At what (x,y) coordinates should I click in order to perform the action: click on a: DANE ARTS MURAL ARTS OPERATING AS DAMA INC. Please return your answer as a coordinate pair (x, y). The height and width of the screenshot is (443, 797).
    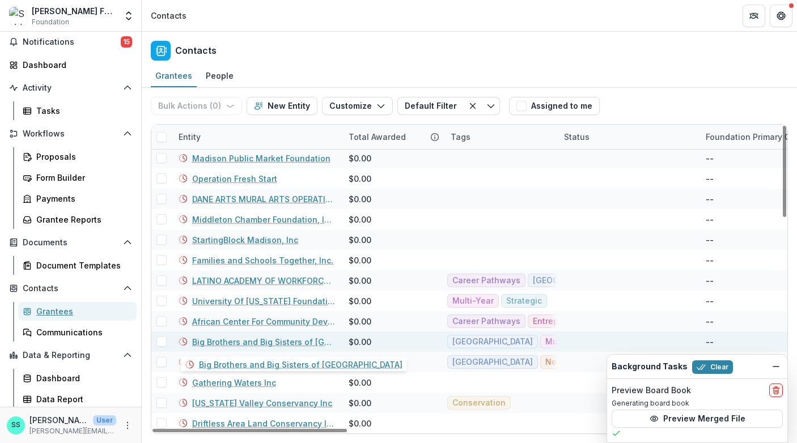
    Looking at the image, I should click on (263, 199).